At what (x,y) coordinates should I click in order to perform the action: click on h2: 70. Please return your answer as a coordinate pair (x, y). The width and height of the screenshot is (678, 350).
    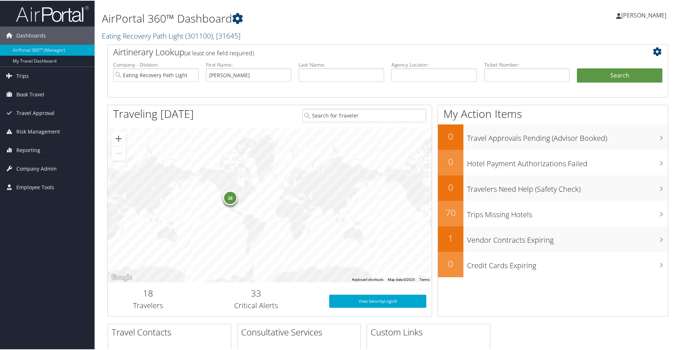
    Looking at the image, I should click on (451, 212).